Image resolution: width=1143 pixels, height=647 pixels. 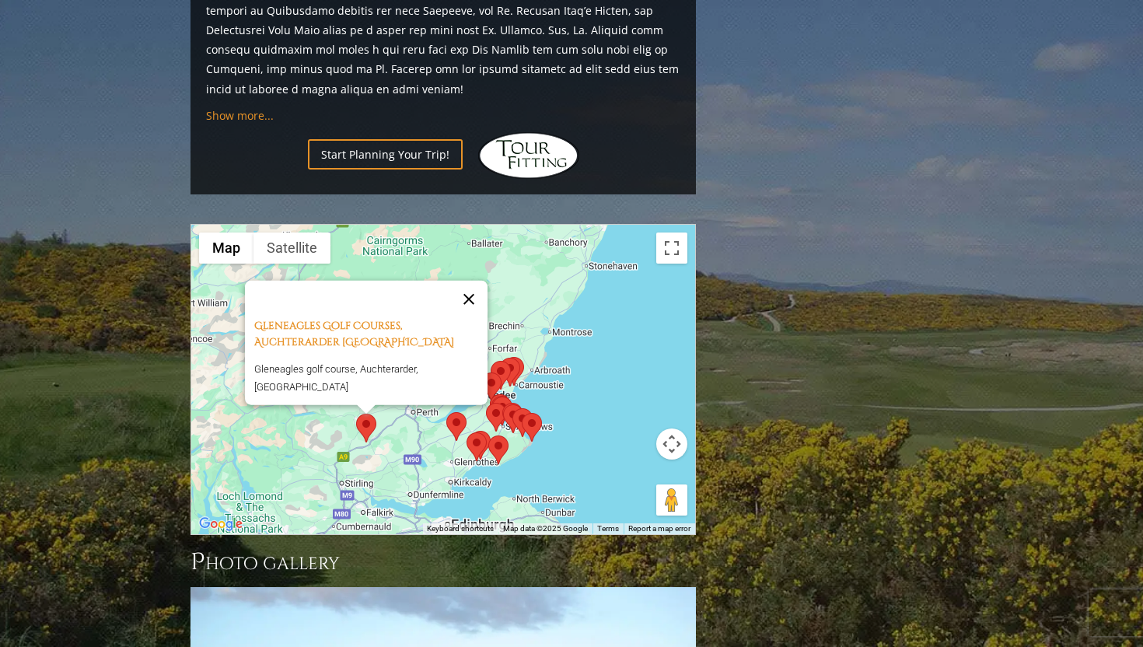 I want to click on a: Show more..., so click(x=239, y=115).